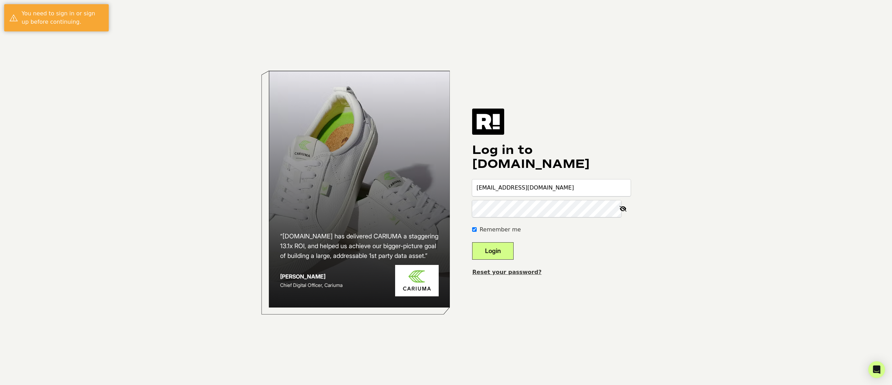 The height and width of the screenshot is (385, 892). I want to click on label: Remember me, so click(500, 229).